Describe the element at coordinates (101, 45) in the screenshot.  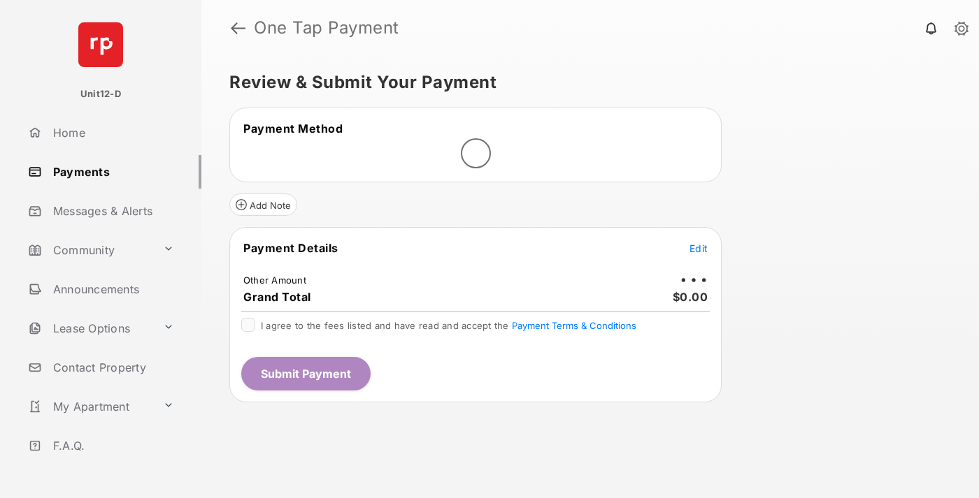
I see `img: svg+xml;base64,PHN2ZyB4bWxucz0iaHR0cDovL3d3dy53My5vcmcvMjAwMC9zdmciIHdpZHRoPSI2NCIgaGVpZ2h0PSI2NC...` at that location.